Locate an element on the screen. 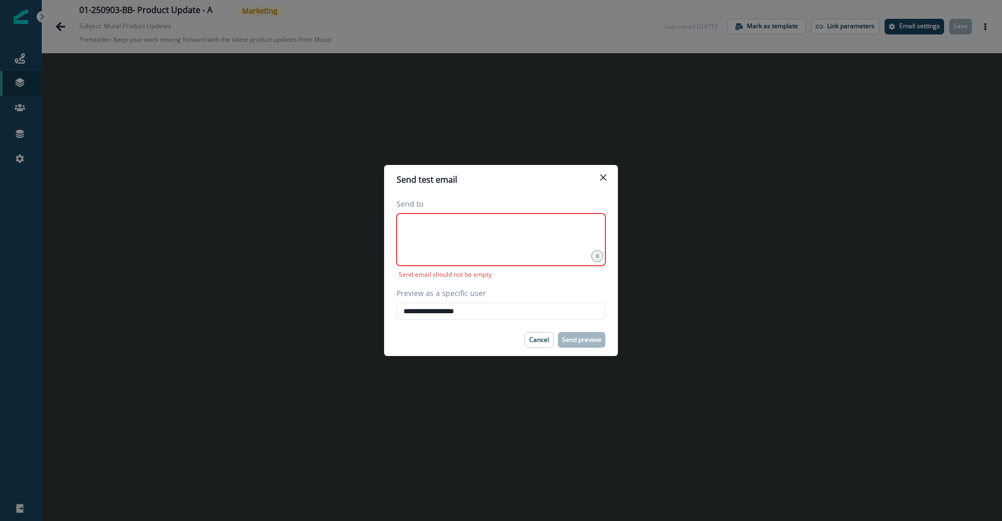 Image resolution: width=1002 pixels, height=521 pixels. p: Send email should not be empty is located at coordinates (445, 275).